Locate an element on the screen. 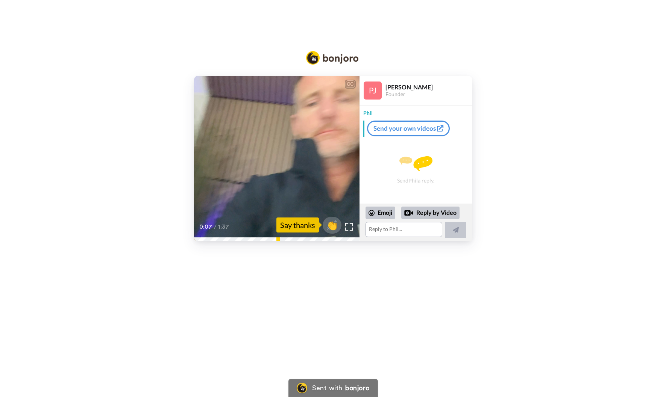  span: 0:07 is located at coordinates (206, 227).